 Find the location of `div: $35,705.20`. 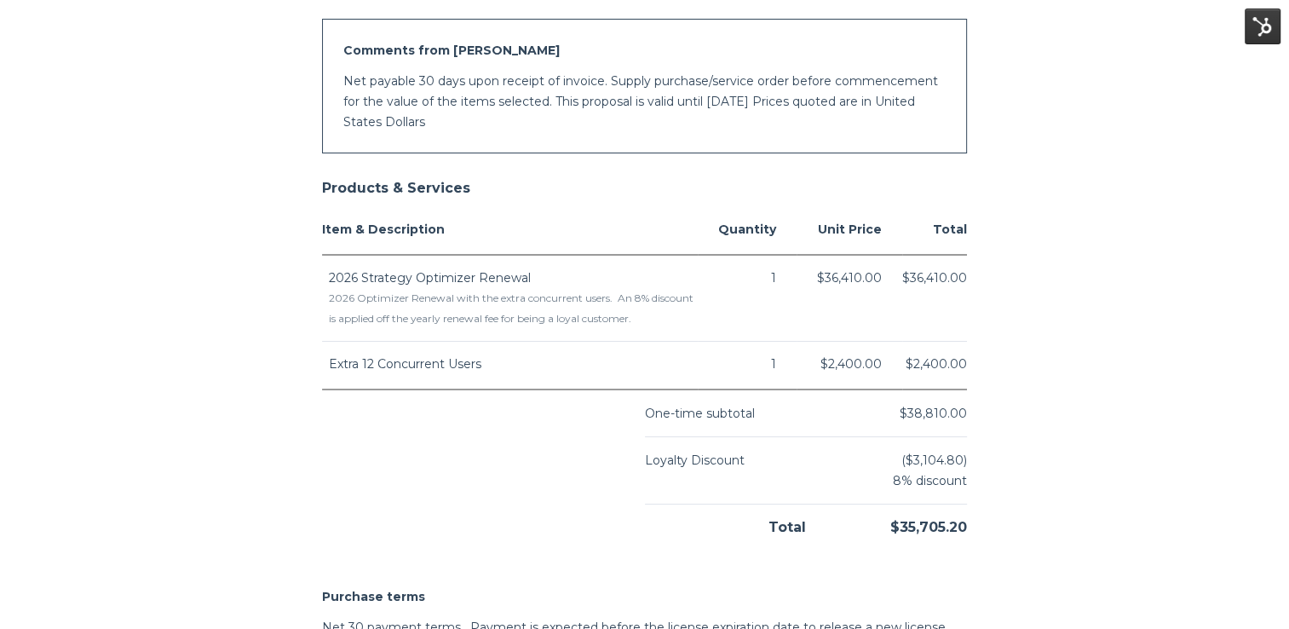

div: $35,705.20 is located at coordinates (886, 521).